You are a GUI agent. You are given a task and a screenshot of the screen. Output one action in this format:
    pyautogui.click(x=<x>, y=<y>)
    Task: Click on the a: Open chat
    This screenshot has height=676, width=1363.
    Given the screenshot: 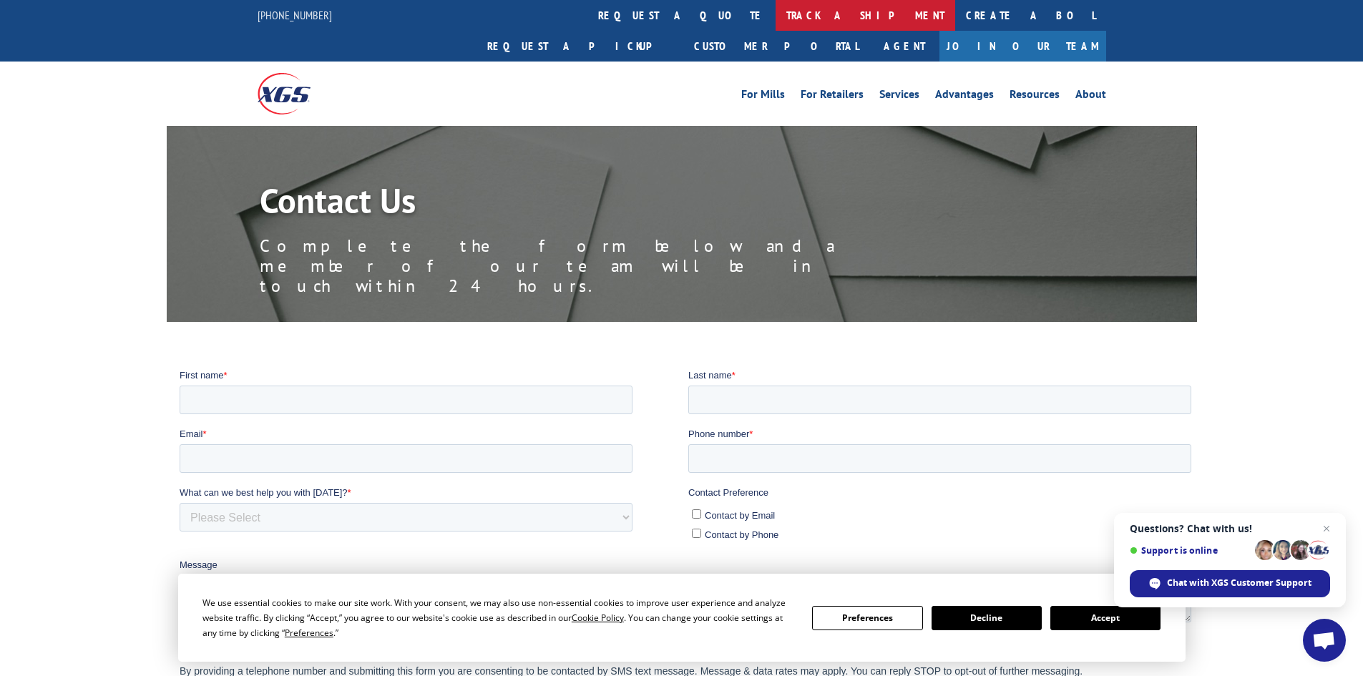 What is the action you would take?
    pyautogui.click(x=1324, y=640)
    